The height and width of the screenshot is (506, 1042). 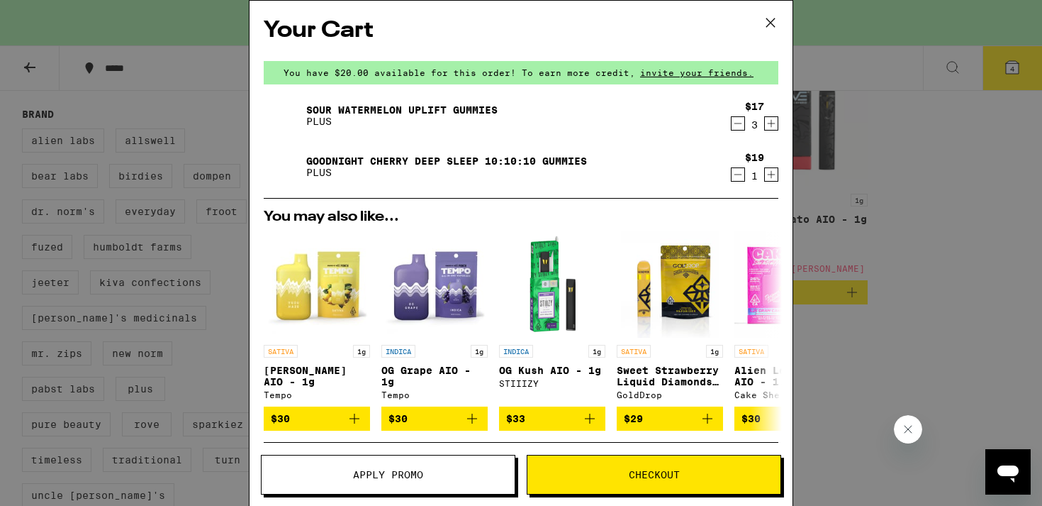 What do you see at coordinates (670, 376) in the screenshot?
I see `p: Sweet Strawberry Liquid Diamonds AIO - 1g` at bounding box center [670, 376].